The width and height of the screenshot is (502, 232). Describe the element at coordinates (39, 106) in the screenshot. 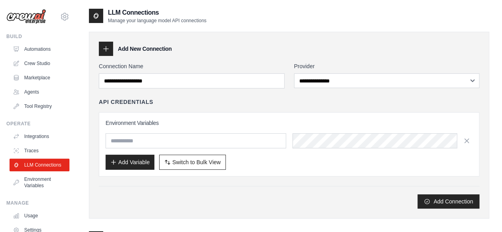

I see `a: Tool Registry` at that location.